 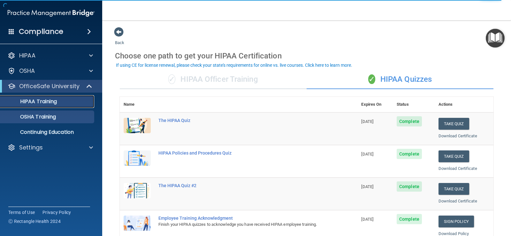 What do you see at coordinates (50, 86) in the screenshot?
I see `a: OfficeSafe University` at bounding box center [50, 86].